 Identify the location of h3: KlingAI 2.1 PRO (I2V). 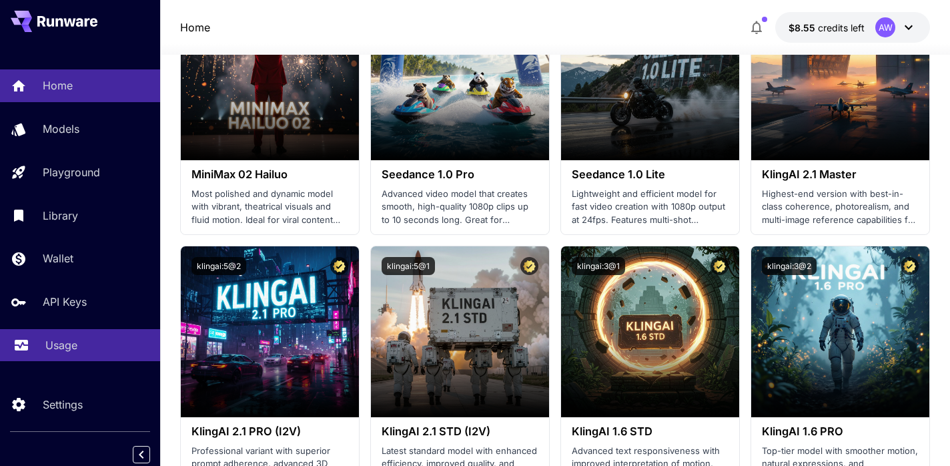
(270, 431).